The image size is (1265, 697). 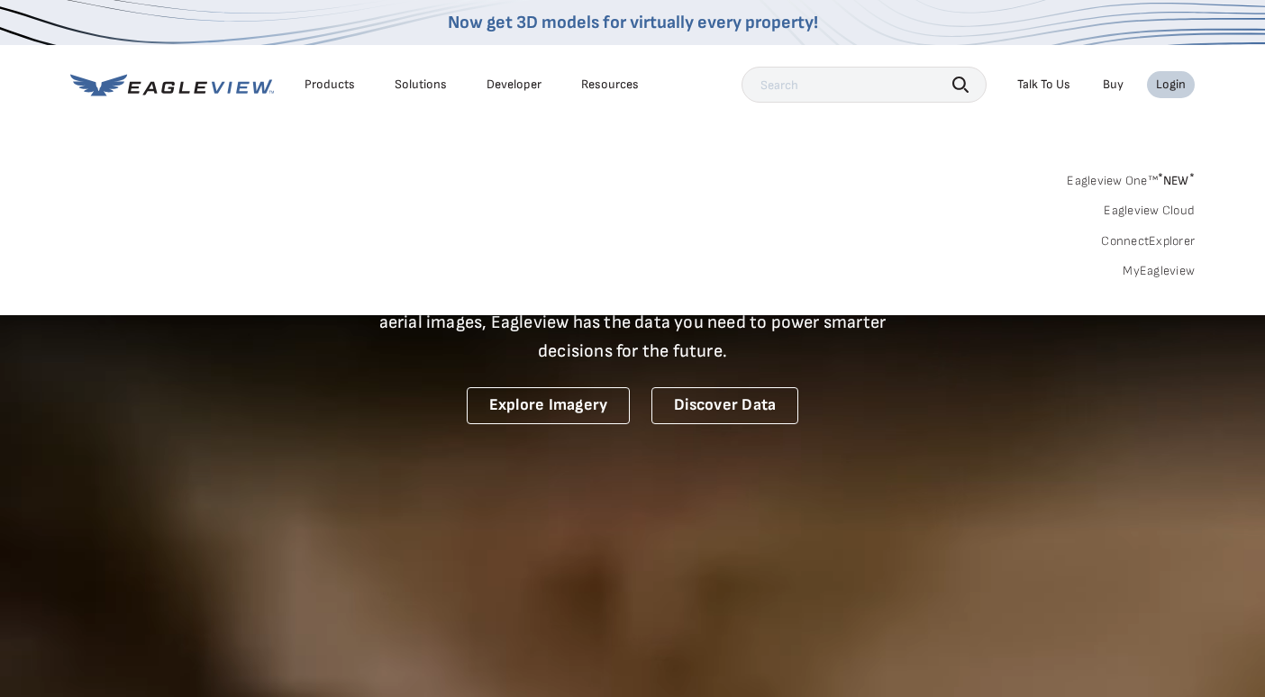 What do you see at coordinates (1149, 211) in the screenshot?
I see `a: Eagleview Cloud` at bounding box center [1149, 211].